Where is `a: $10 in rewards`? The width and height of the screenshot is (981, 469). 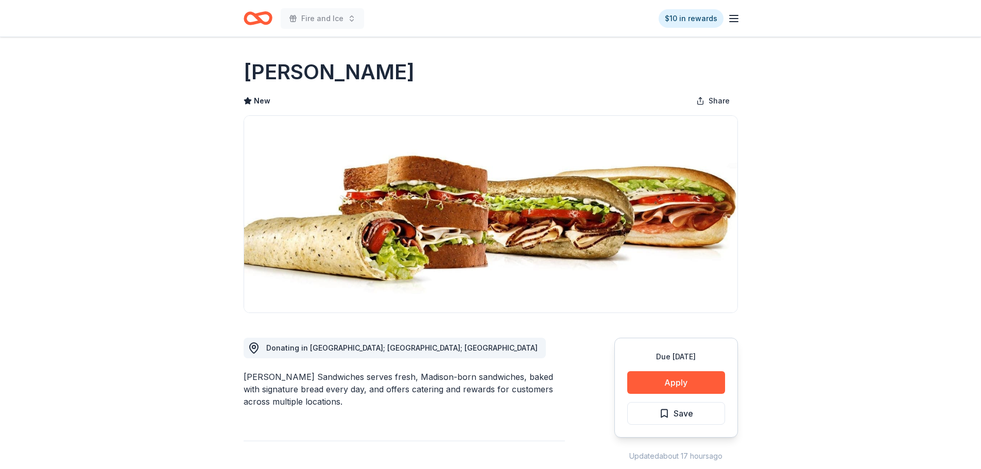
a: $10 in rewards is located at coordinates (691, 19).